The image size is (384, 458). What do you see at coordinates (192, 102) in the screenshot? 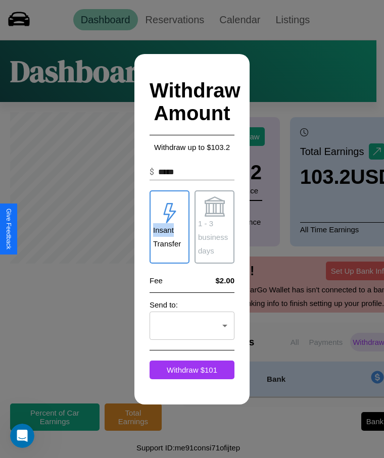
I see `h2: Withdraw Amount` at bounding box center [192, 102].